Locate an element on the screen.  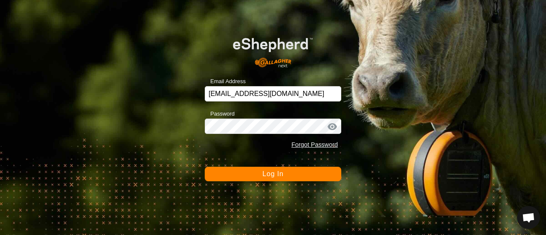
a: Forgot Password is located at coordinates (314, 145).